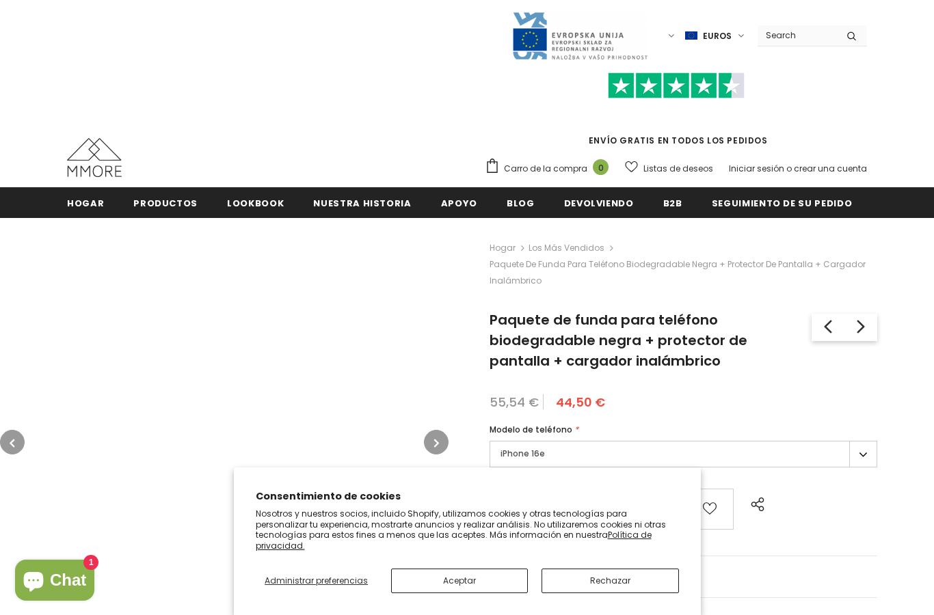  What do you see at coordinates (546, 169) in the screenshot?
I see `font: Carro de la compra` at bounding box center [546, 169].